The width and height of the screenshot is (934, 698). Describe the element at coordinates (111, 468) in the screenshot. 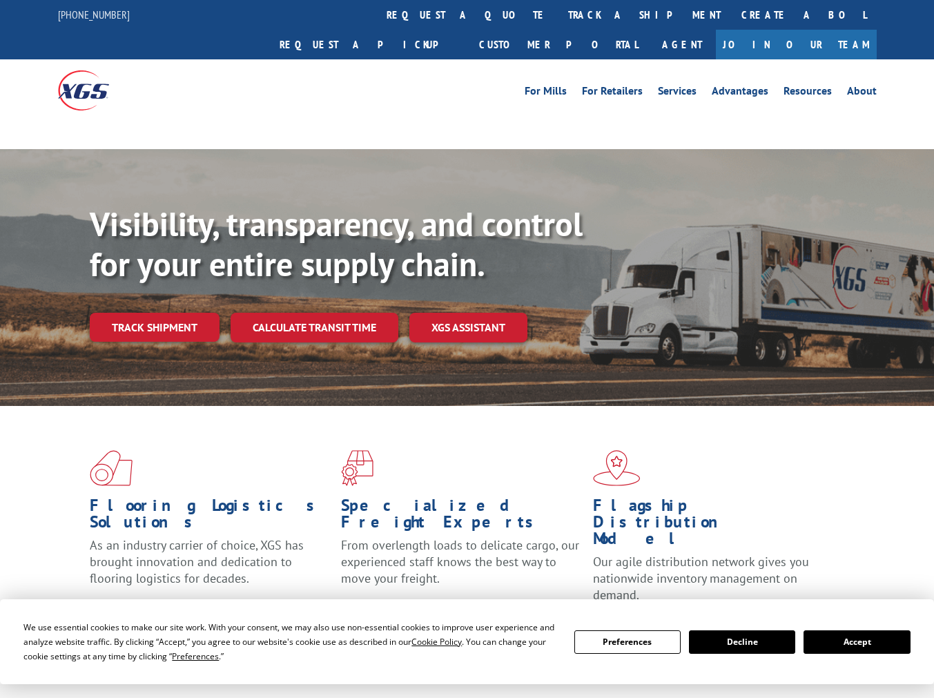

I see `img: xgs-icon-total-supply-chain-intelligence-red` at that location.